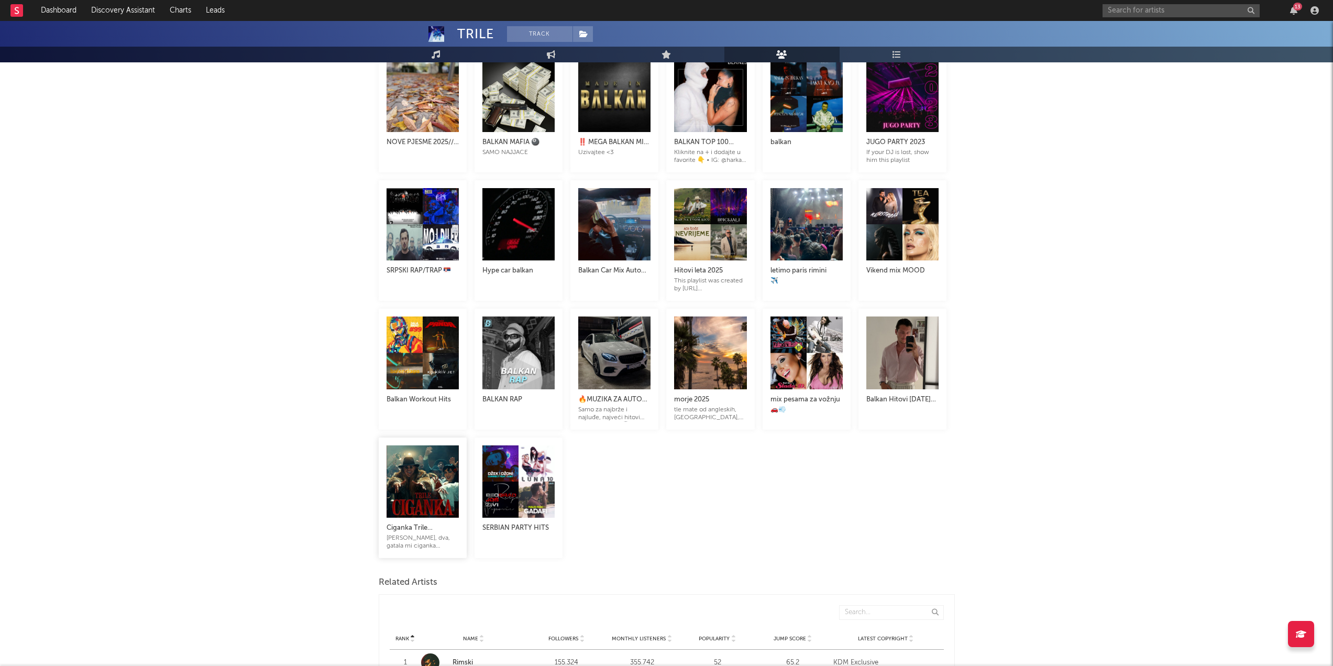  I want to click on div: Kliknite na + i dodajte u favorite 👇 • IG: @harkaiii •, so click(710, 157).